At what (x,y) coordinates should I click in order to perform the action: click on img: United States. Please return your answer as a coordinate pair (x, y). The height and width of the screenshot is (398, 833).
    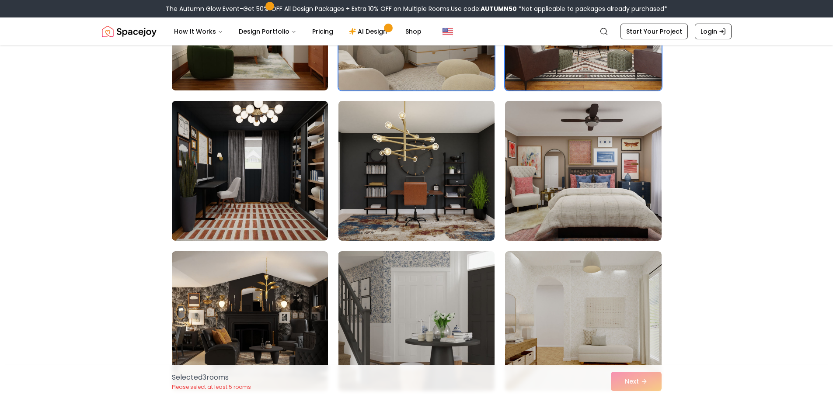
    Looking at the image, I should click on (448, 31).